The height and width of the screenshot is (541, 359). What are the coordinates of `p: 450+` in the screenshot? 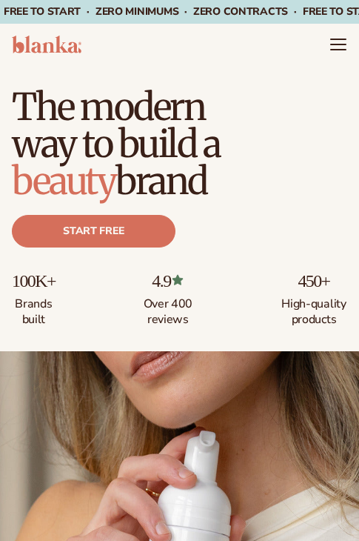 It's located at (314, 281).